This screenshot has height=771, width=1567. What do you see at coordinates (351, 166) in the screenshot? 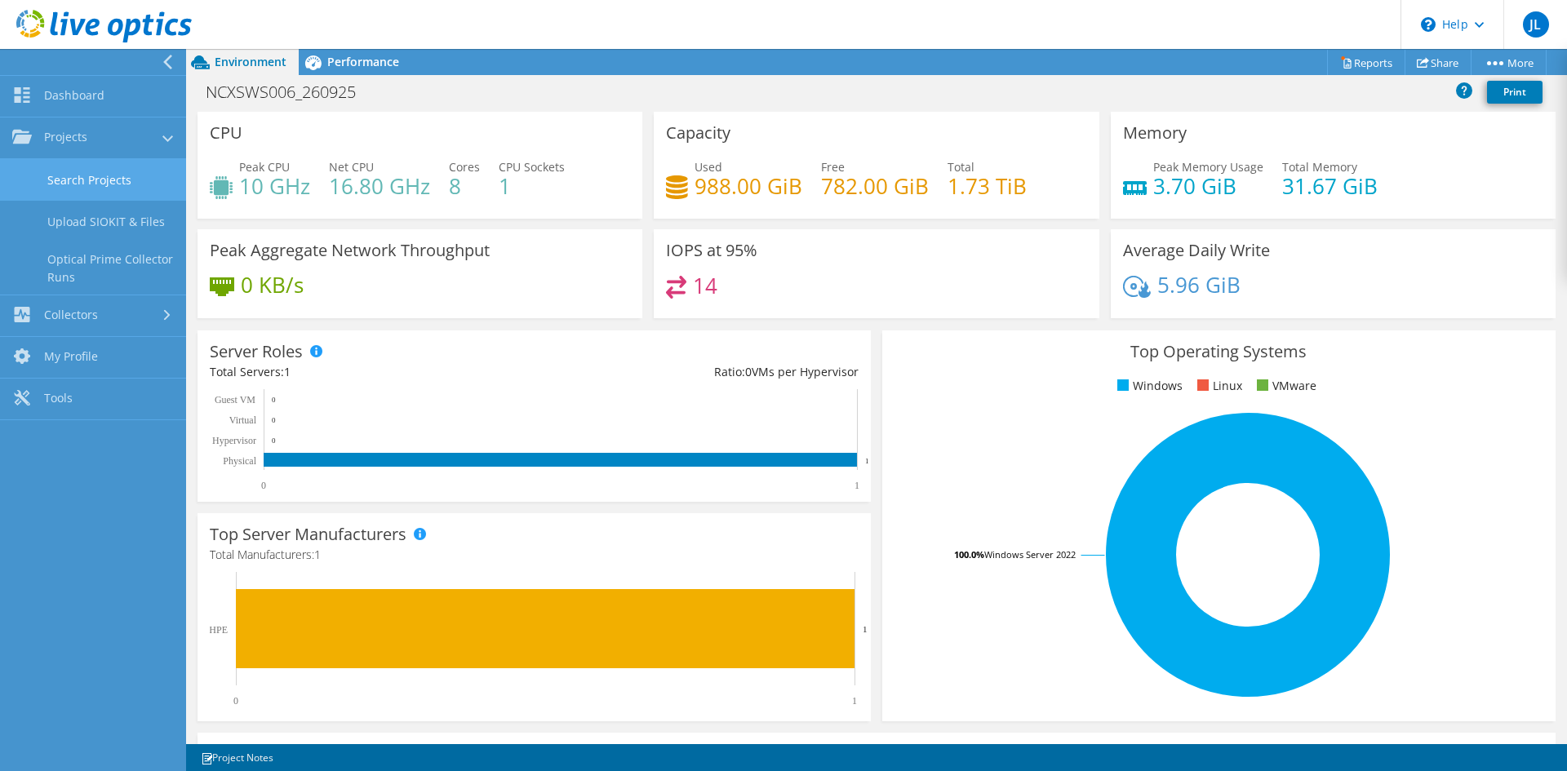
I see `span: Net CPU` at bounding box center [351, 166].